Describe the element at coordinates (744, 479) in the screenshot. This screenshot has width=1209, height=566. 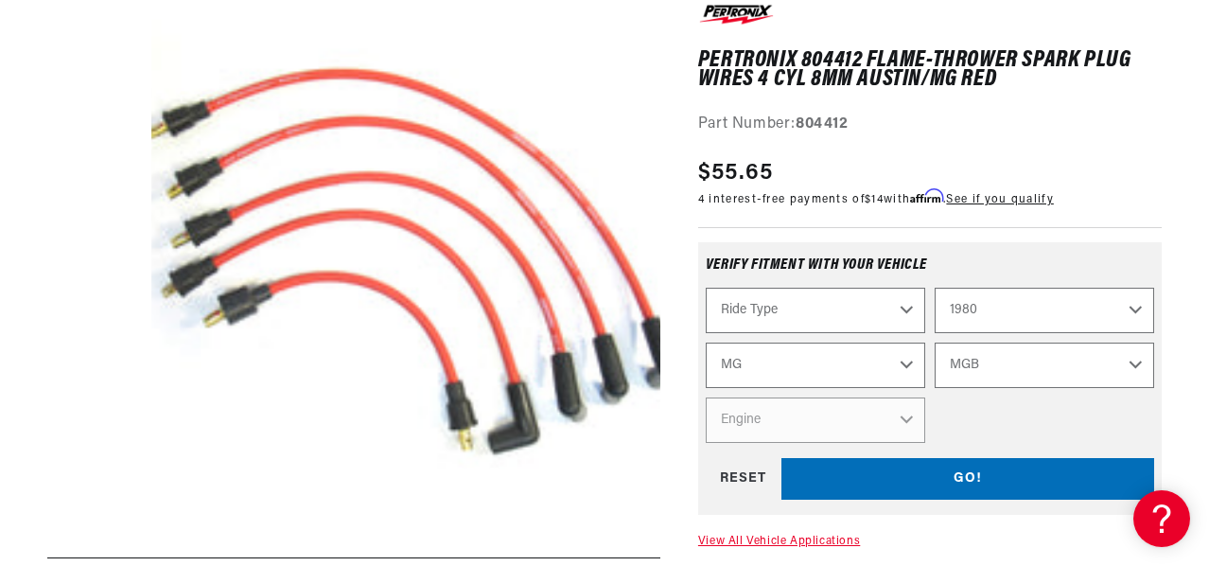
I see `div: RESET` at that location.